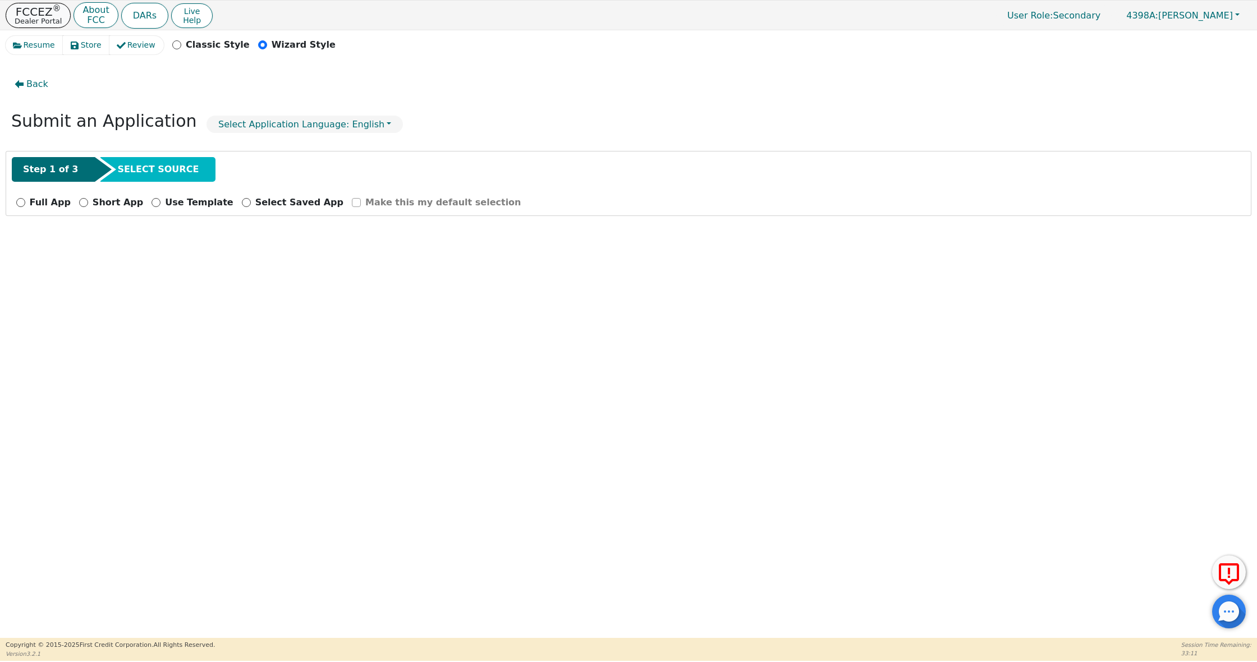 This screenshot has height=662, width=1257. What do you see at coordinates (192, 16) in the screenshot?
I see `a: LiveHelp` at bounding box center [192, 16].